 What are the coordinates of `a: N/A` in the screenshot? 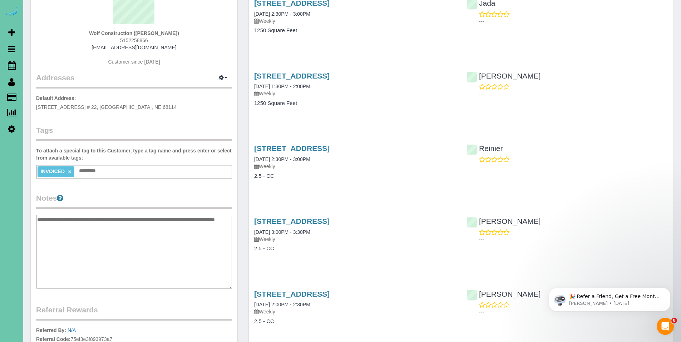 It's located at (71, 330).